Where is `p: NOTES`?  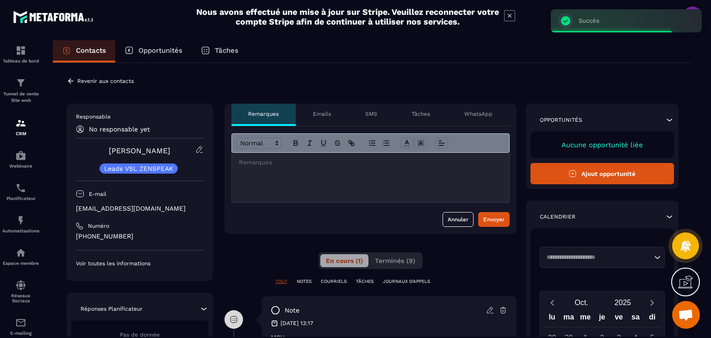 p: NOTES is located at coordinates (304, 281).